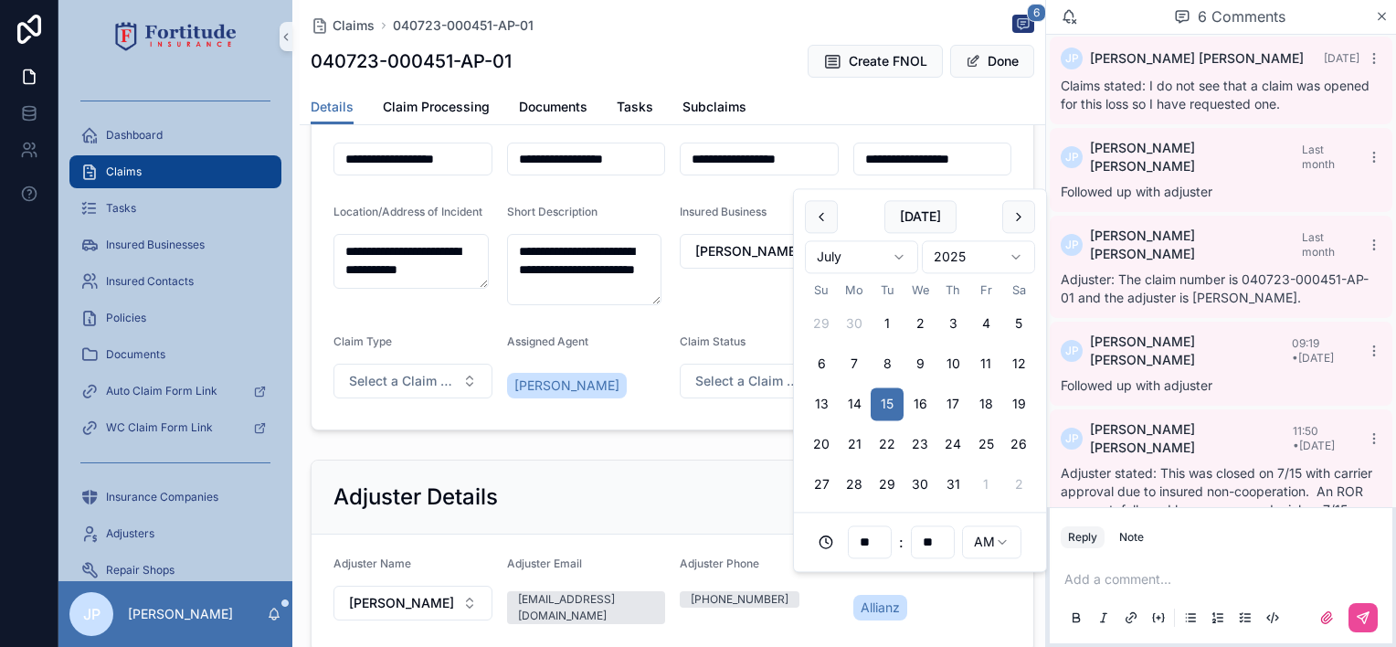 The width and height of the screenshot is (1396, 647). Describe the element at coordinates (545, 563) in the screenshot. I see `span: Adjuster Email` at that location.